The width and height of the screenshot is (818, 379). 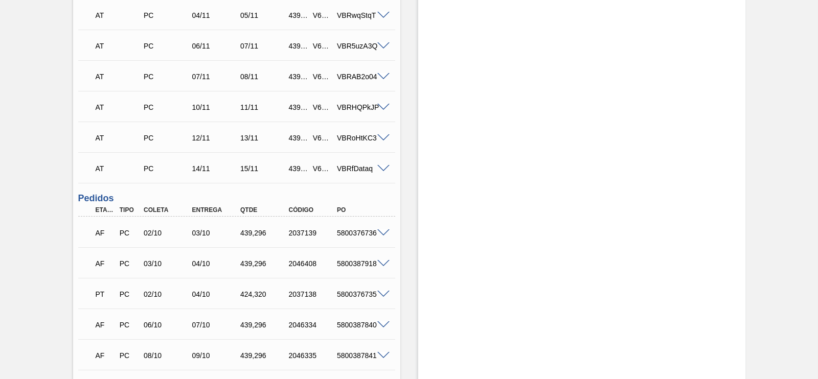 What do you see at coordinates (264, 107) in the screenshot?
I see `div: 11/11/2025` at bounding box center [264, 107].